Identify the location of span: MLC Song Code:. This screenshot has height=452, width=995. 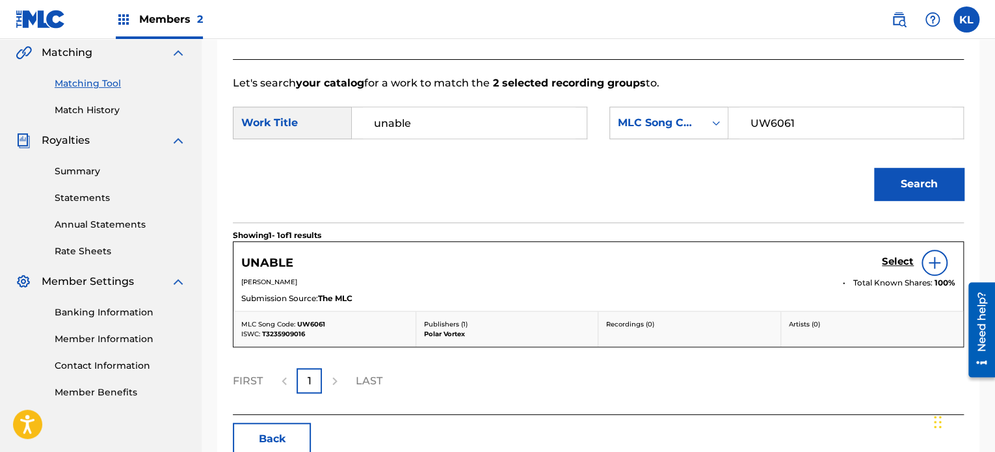
(268, 324).